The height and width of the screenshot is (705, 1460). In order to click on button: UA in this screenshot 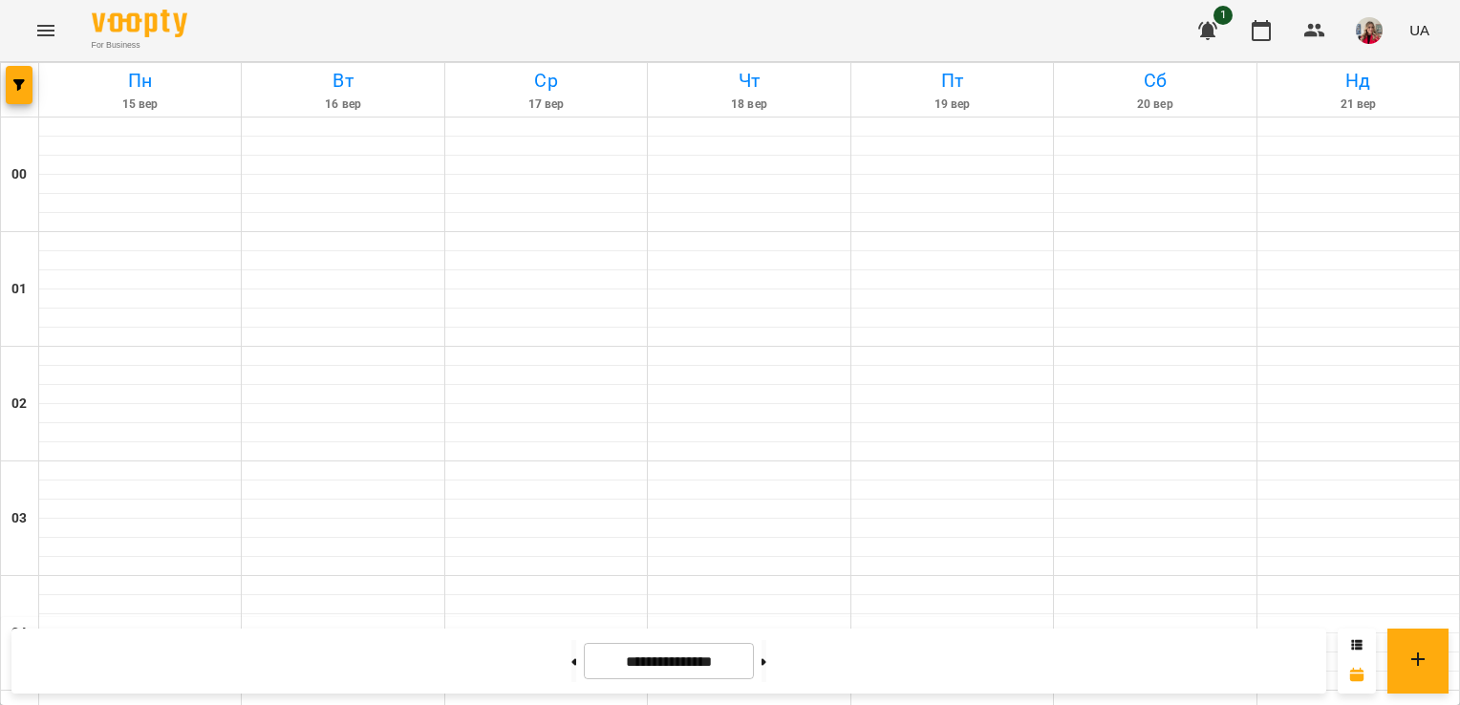, I will do `click(1419, 30)`.